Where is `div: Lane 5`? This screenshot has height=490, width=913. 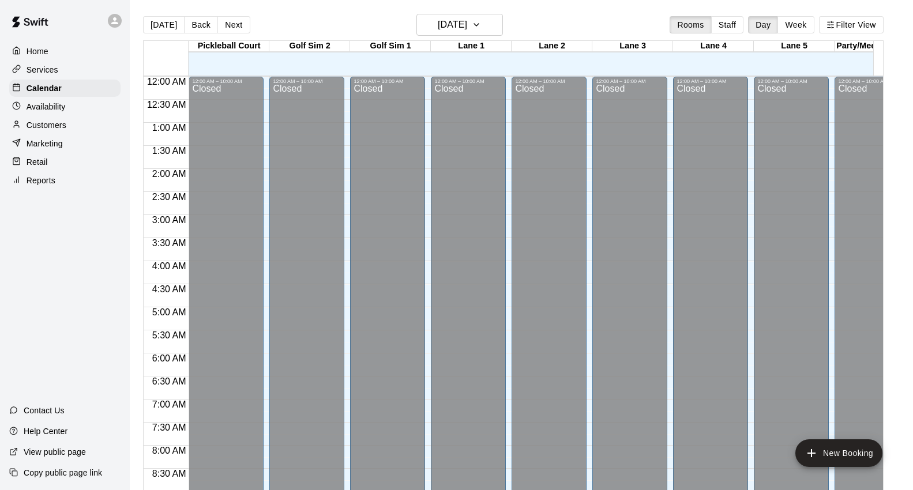 div: Lane 5 is located at coordinates (794, 46).